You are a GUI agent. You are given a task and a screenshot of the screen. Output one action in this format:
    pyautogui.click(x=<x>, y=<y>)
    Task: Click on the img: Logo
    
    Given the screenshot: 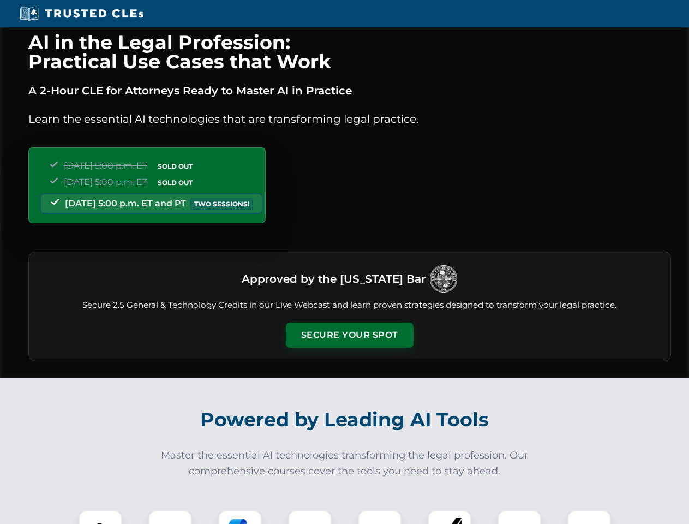 What is the action you would take?
    pyautogui.click(x=444, y=279)
    